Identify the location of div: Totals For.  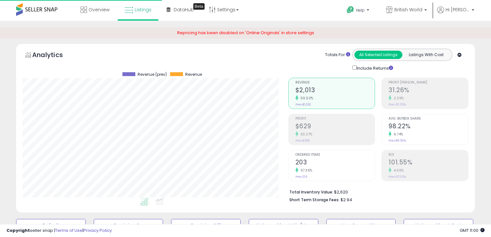
(338, 55).